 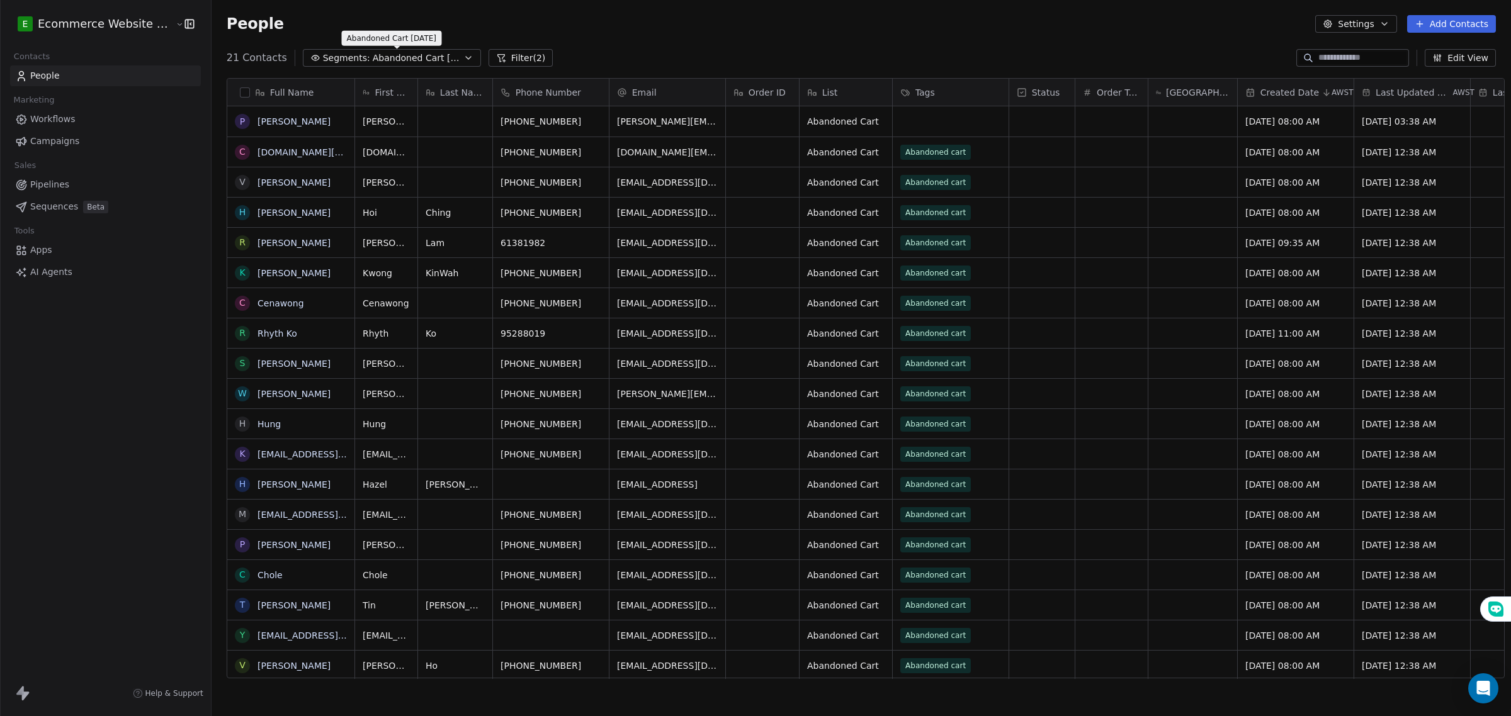 What do you see at coordinates (1451, 24) in the screenshot?
I see `button: Add Contacts` at bounding box center [1451, 24].